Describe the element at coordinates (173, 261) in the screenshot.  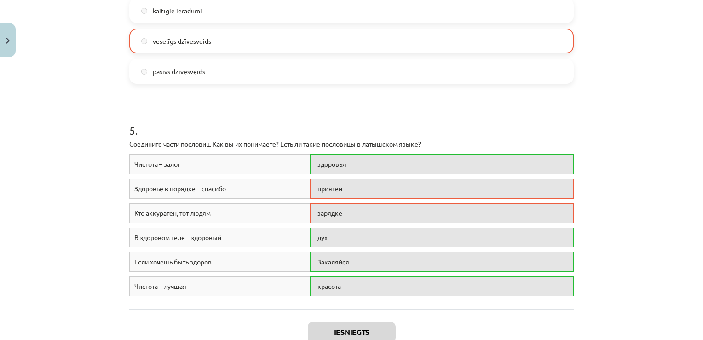
I see `span: Если хочешь быть здоров` at that location.